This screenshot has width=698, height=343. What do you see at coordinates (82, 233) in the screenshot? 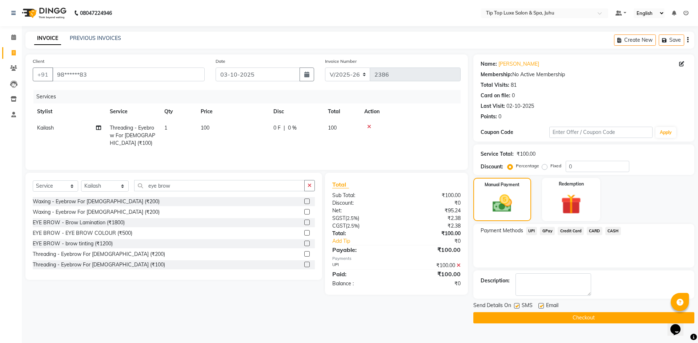
I see `div: EYE BROW - EYE BROW COLOUR (₹500)` at bounding box center [82, 233].